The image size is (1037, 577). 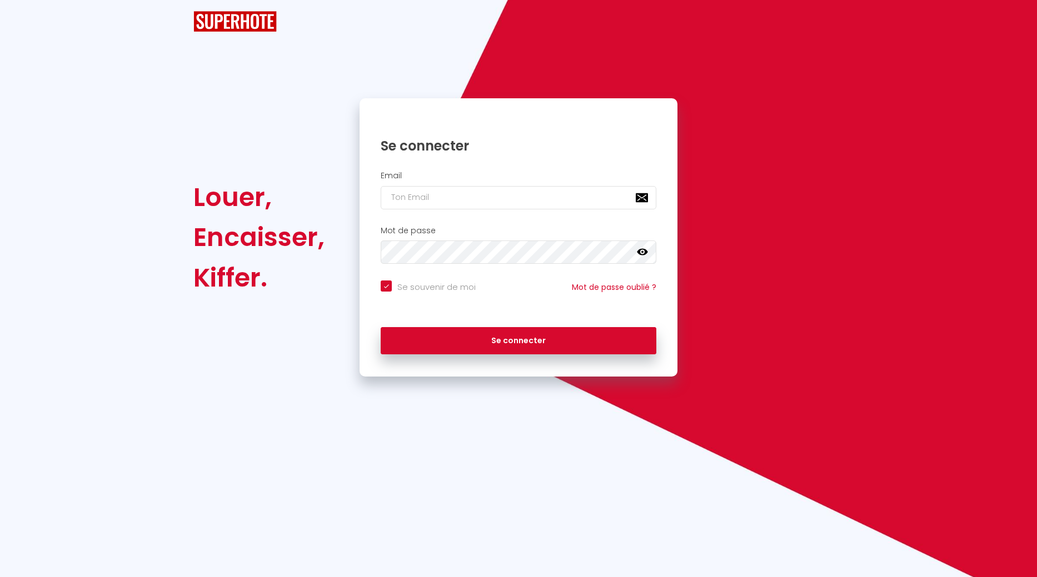 What do you see at coordinates (518, 146) in the screenshot?
I see `h1: Se connecter` at bounding box center [518, 146].